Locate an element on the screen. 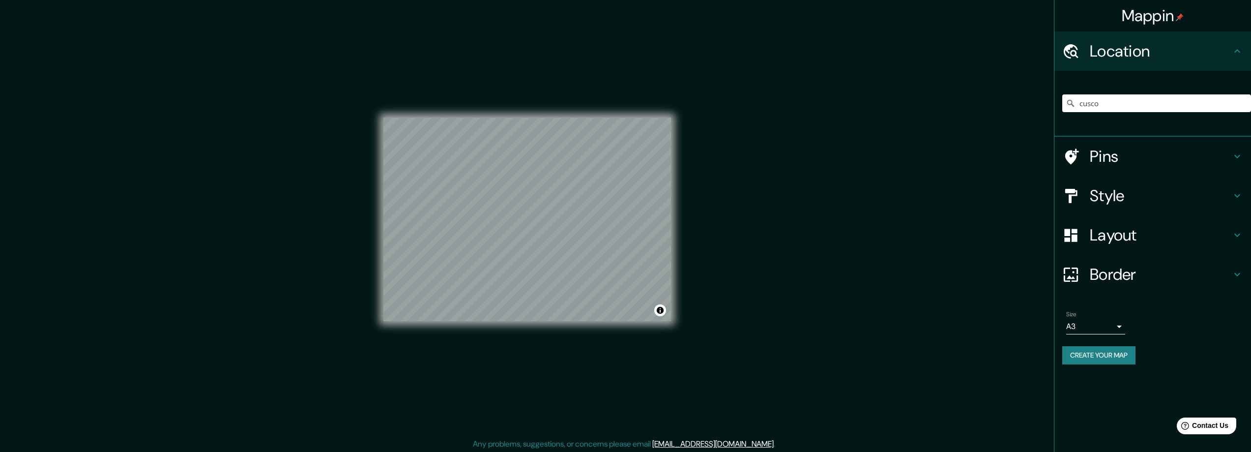 The image size is (1251, 452). button: Create your map is located at coordinates (1099, 355).